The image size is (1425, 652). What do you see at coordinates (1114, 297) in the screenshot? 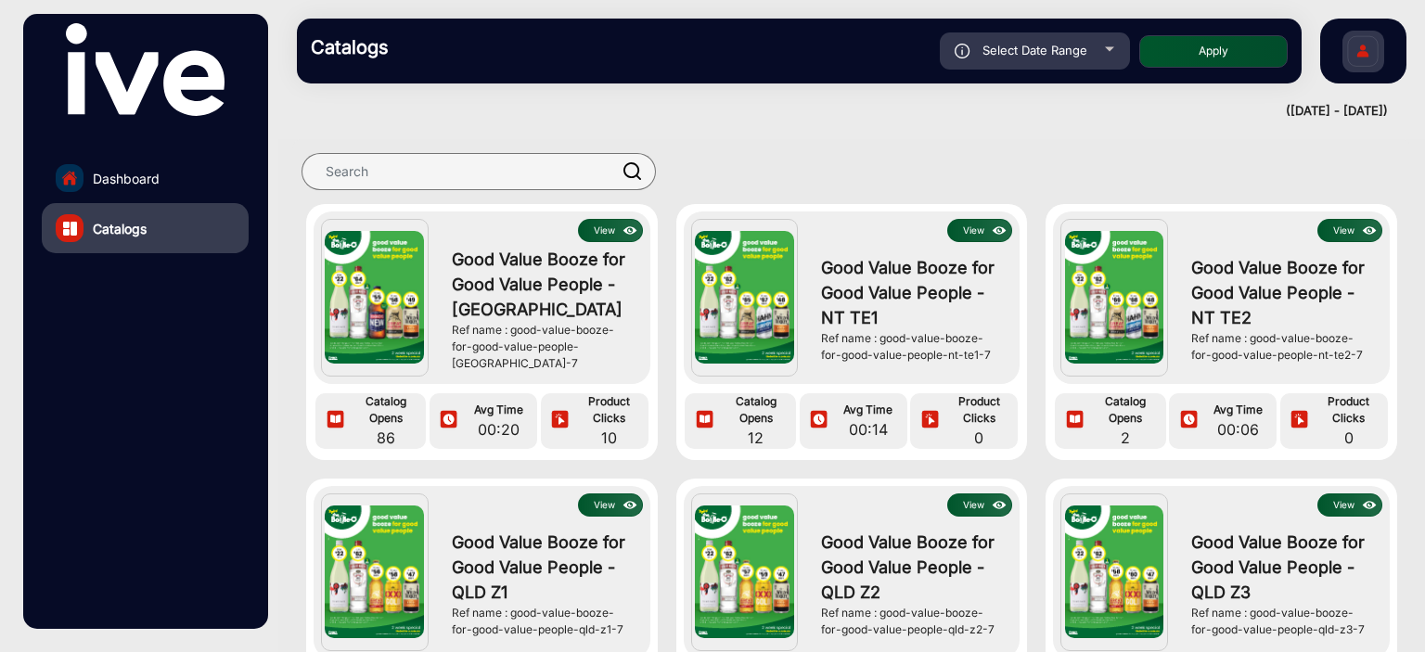
I see `img: Good Value Booze for Good Value People - NT TE2` at bounding box center [1114, 297].